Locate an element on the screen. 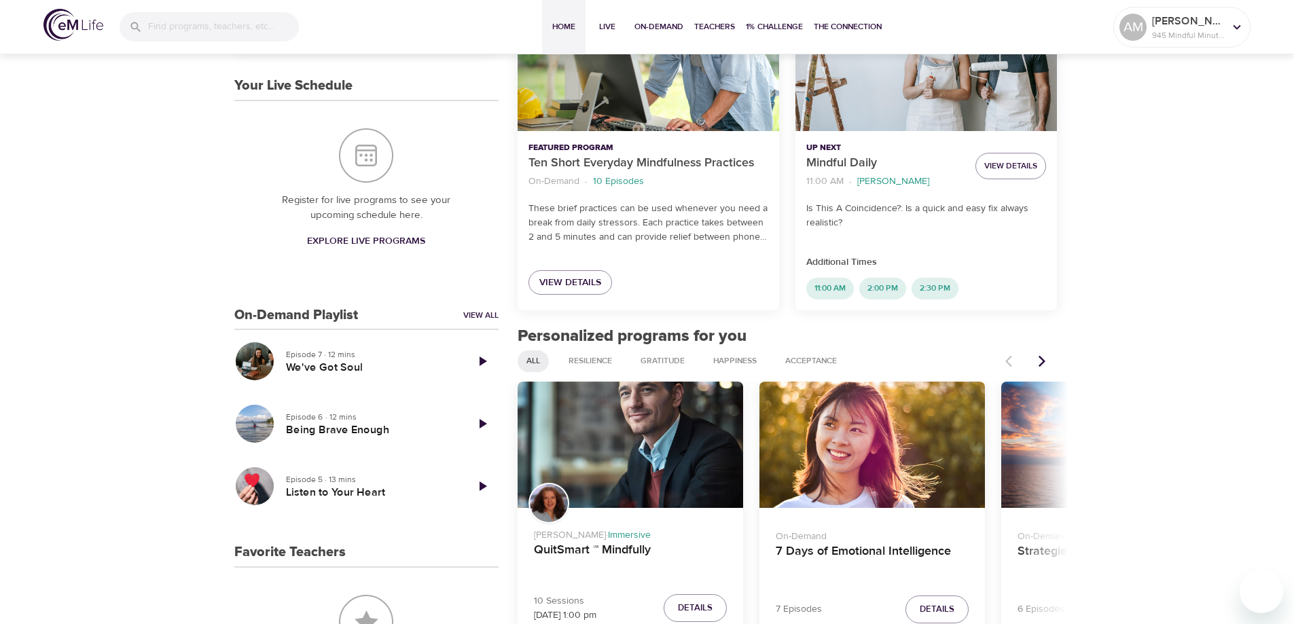 Image resolution: width=1294 pixels, height=624 pixels. p: Register for live programs to see your upcoming schedule here. is located at coordinates (366, 208).